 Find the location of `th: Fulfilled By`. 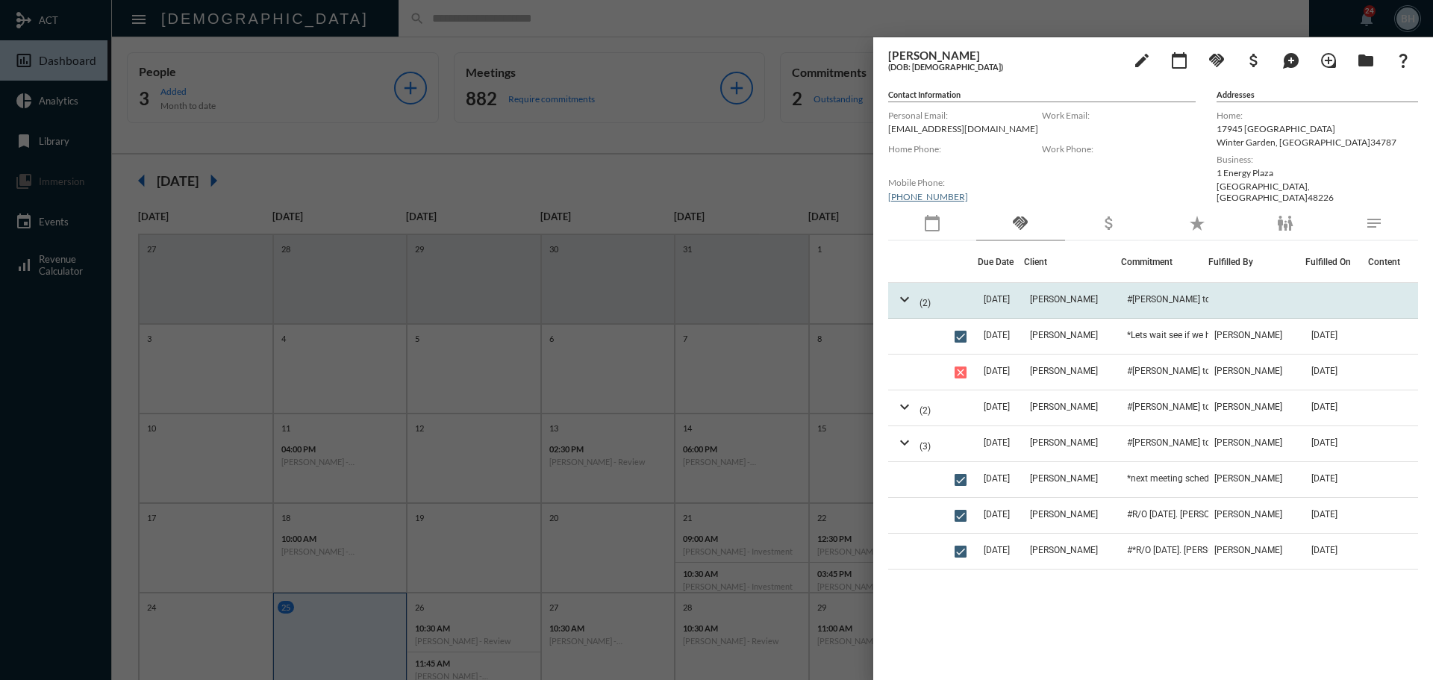

th: Fulfilled By is located at coordinates (1257, 262).